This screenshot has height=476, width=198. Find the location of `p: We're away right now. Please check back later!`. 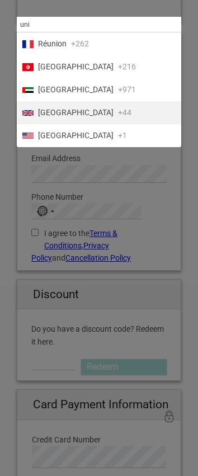

p: We're away right now. Please check back later! is located at coordinates (71, 24).